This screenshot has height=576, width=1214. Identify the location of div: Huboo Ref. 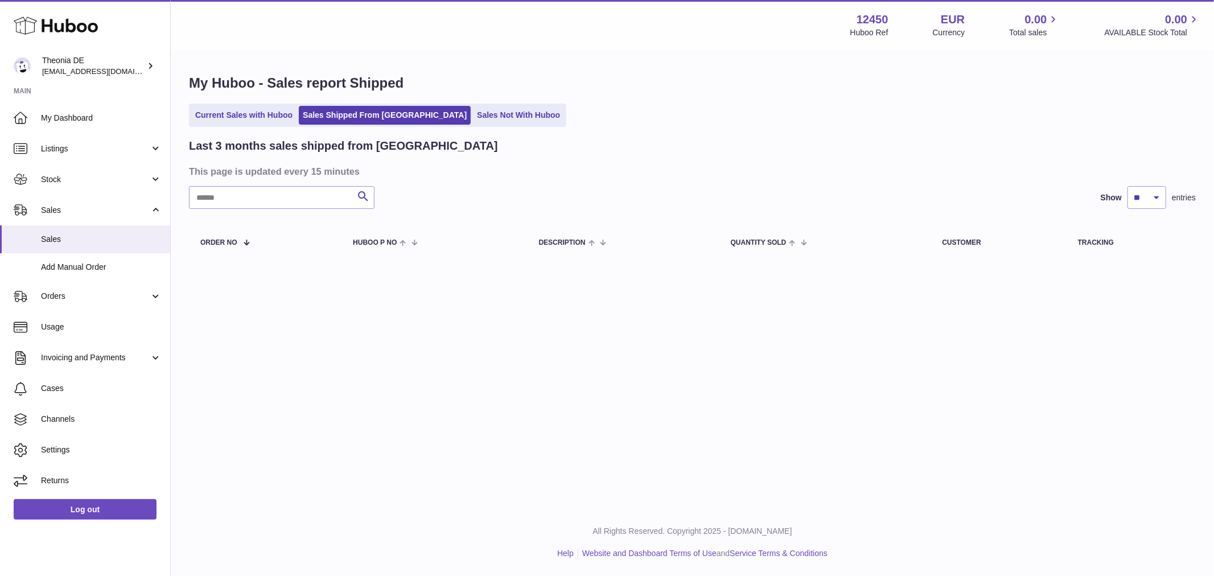
(869, 32).